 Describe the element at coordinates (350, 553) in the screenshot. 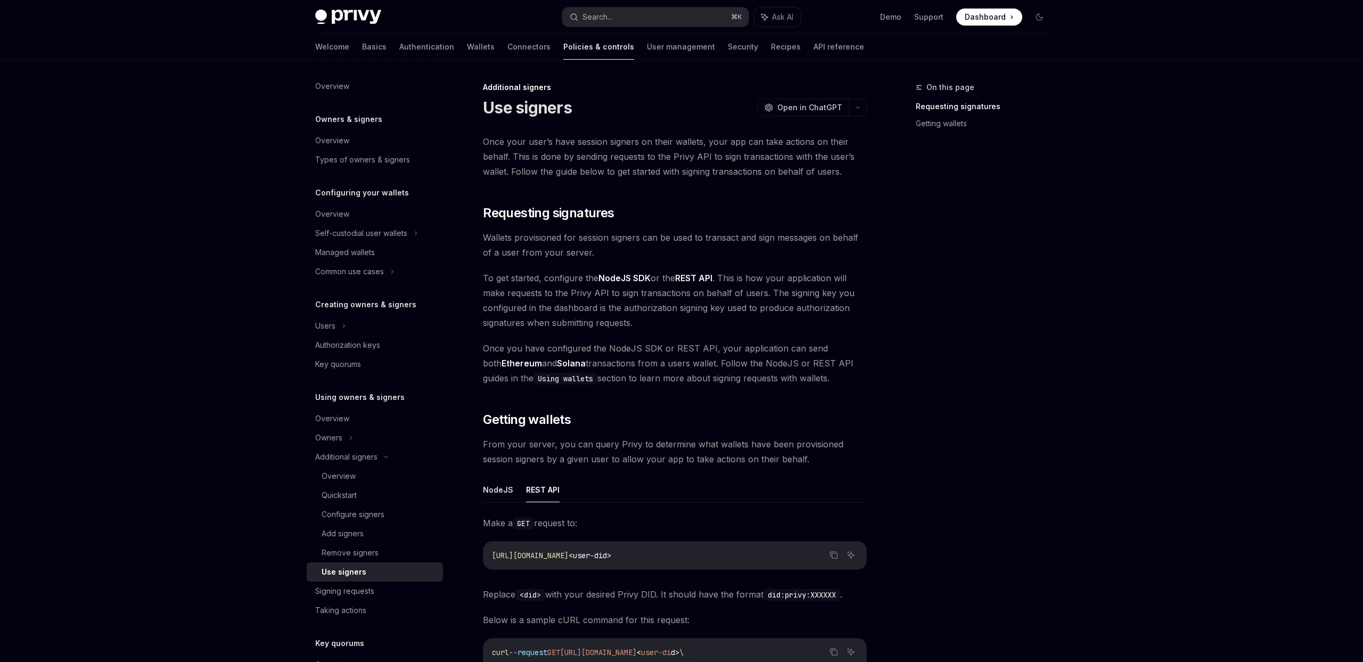

I see `div: Remove signers` at that location.